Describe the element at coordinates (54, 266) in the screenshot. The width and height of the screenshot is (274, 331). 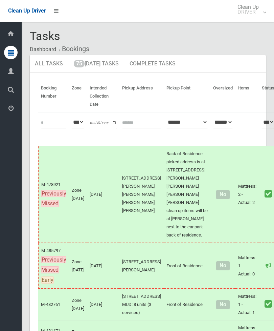
I see `td: M-485797` at that location.